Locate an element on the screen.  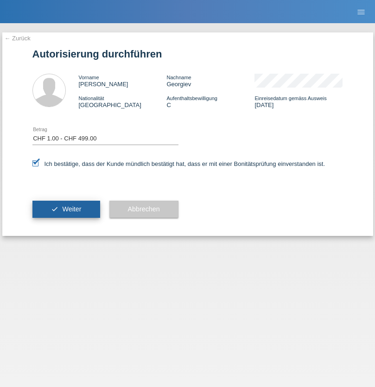
h1: Autorisierung durchführen is located at coordinates (188, 54).